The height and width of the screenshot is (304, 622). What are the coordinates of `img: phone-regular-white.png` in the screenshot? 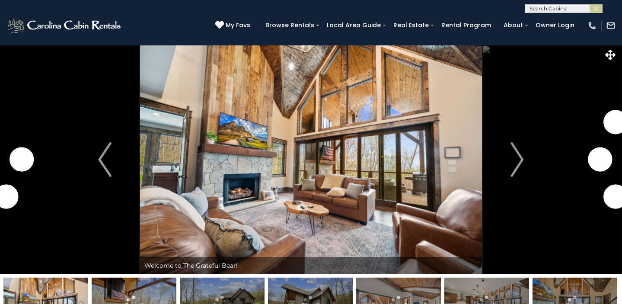 It's located at (592, 25).